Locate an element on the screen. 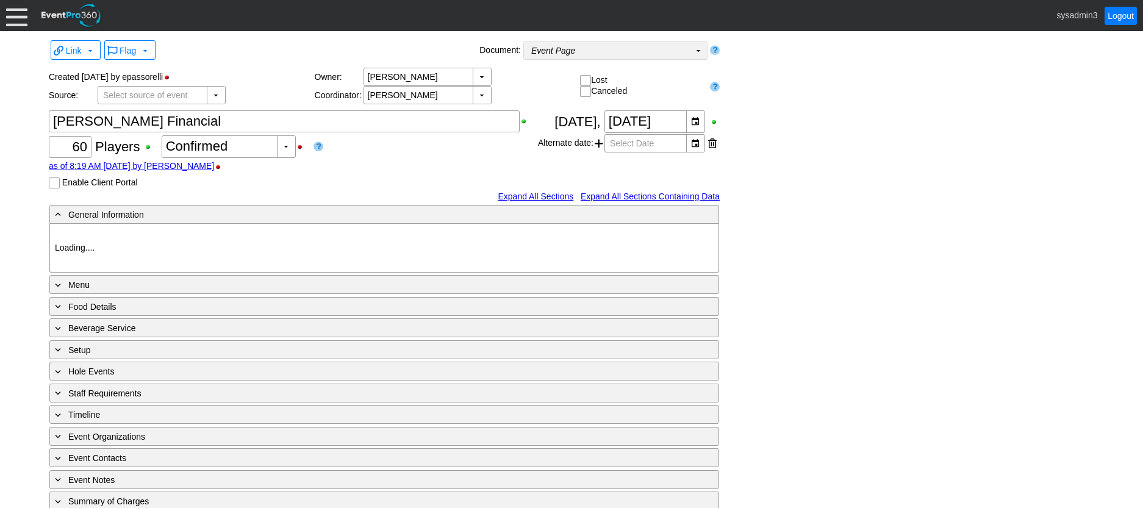  div: Timeline is located at coordinates (359, 414).